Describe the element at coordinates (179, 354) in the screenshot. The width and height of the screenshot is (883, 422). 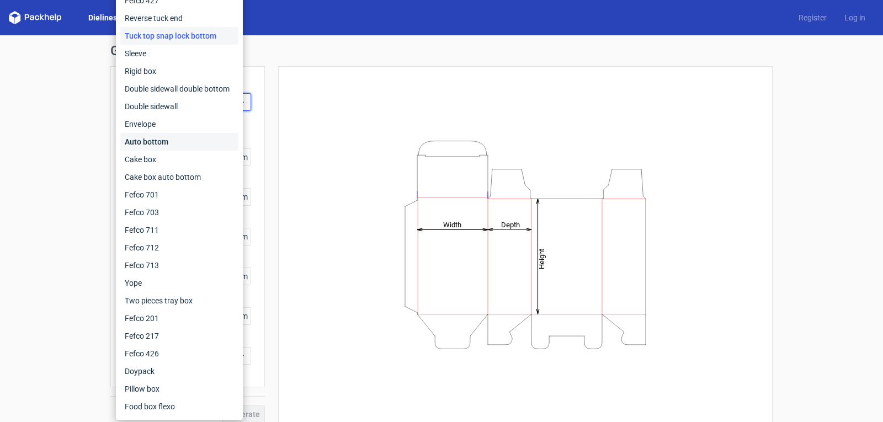
I see `div: Fefco 426` at that location.